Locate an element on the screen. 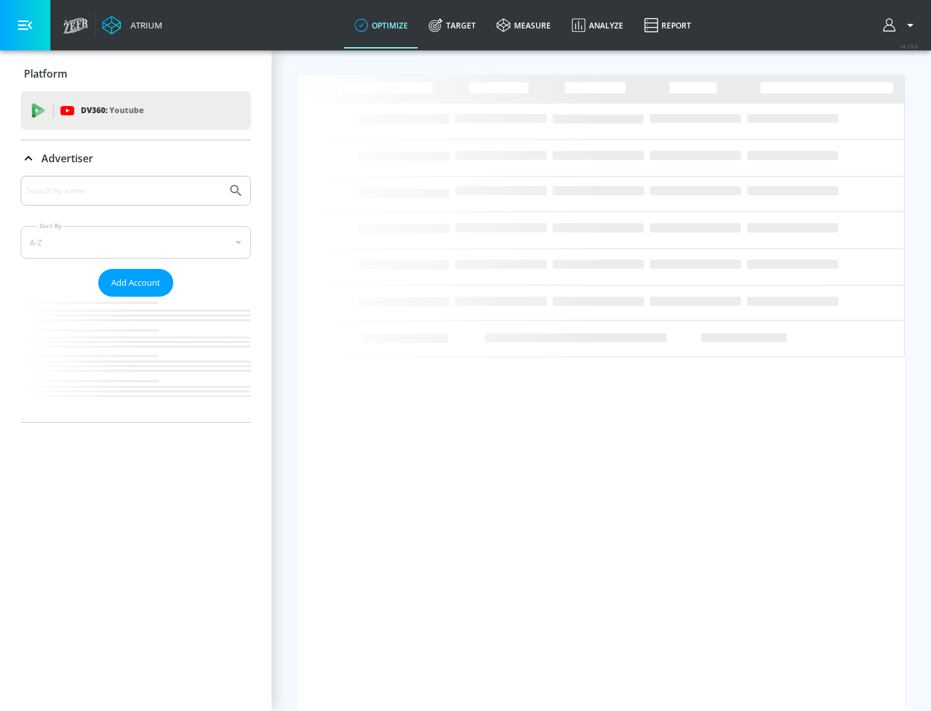 The image size is (931, 711). button: Add Account is located at coordinates (136, 283).